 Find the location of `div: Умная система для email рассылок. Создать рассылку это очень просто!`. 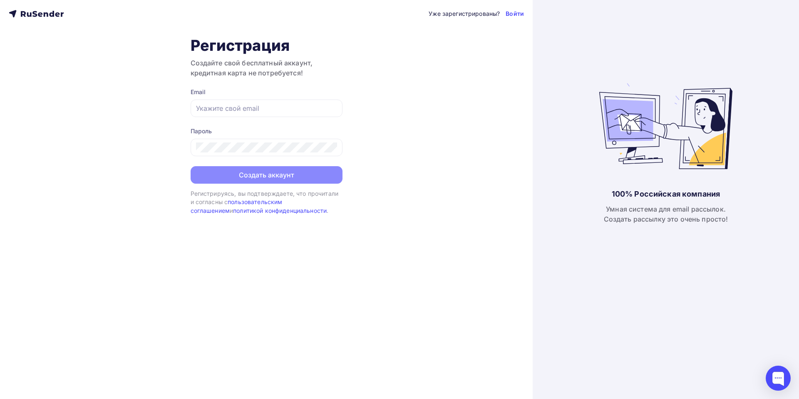

div: Умная система для email рассылок. Создать рассылку это очень просто! is located at coordinates (666, 214).